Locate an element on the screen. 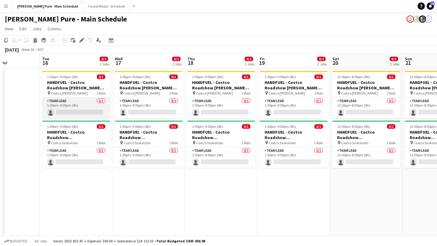  button: Factor Meals - Schedule is located at coordinates (107, 6).